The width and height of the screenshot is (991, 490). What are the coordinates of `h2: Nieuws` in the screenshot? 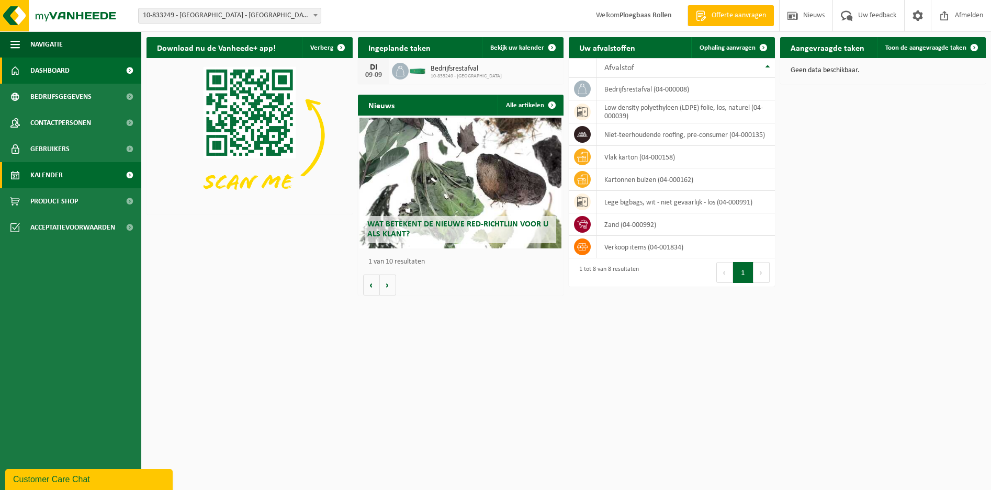 It's located at (381, 105).